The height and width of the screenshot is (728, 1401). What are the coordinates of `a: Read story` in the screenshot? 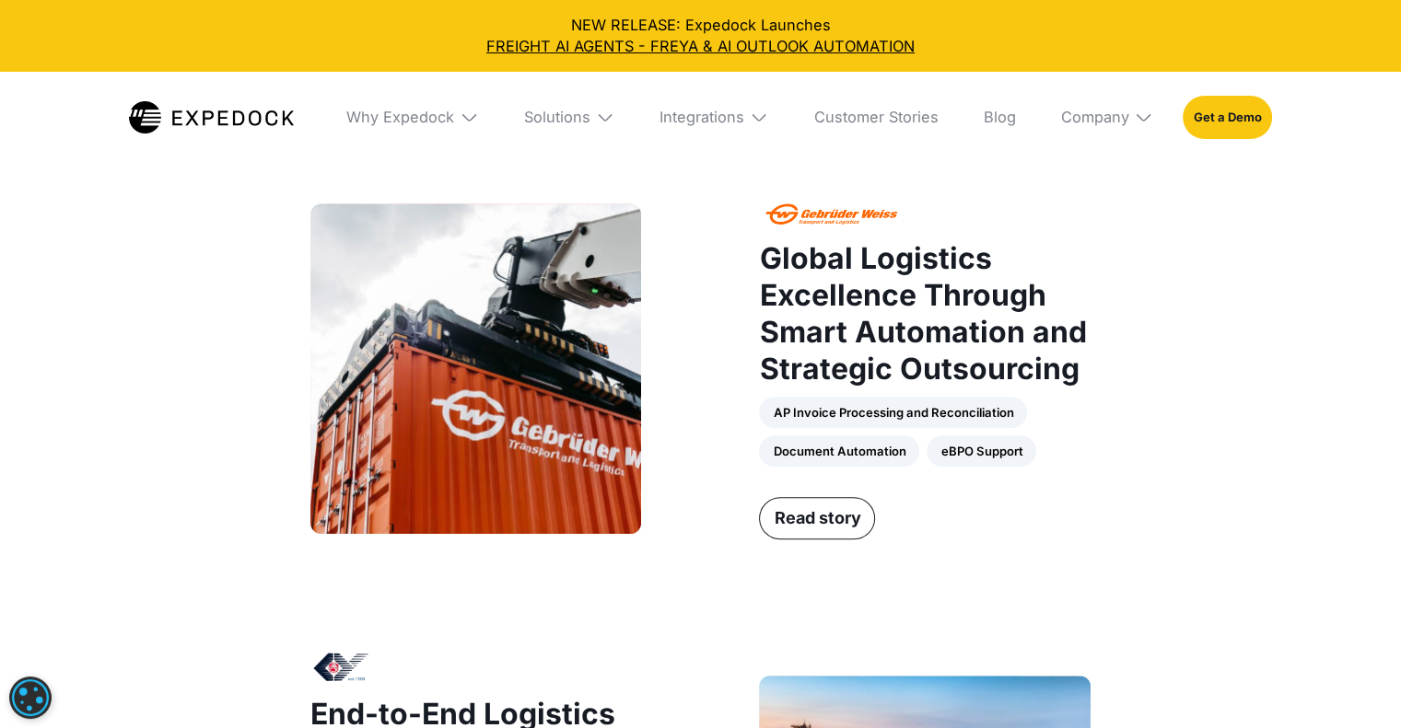 It's located at (817, 518).